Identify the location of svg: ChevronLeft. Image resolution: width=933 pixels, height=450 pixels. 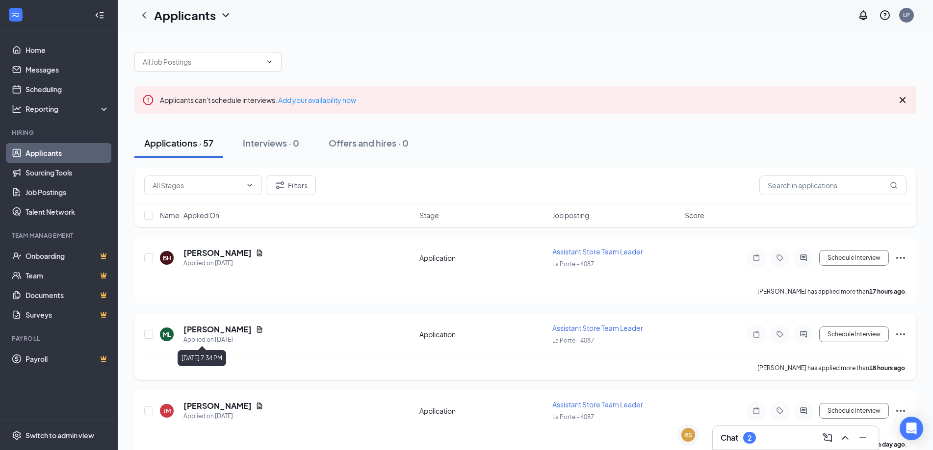
(144, 15).